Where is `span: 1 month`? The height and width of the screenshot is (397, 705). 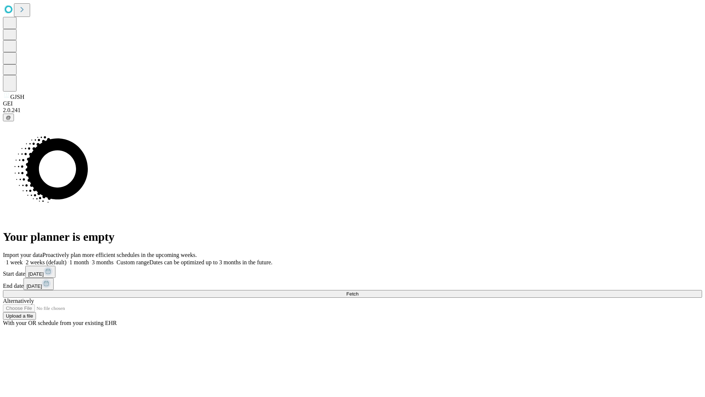 span: 1 month is located at coordinates (79, 262).